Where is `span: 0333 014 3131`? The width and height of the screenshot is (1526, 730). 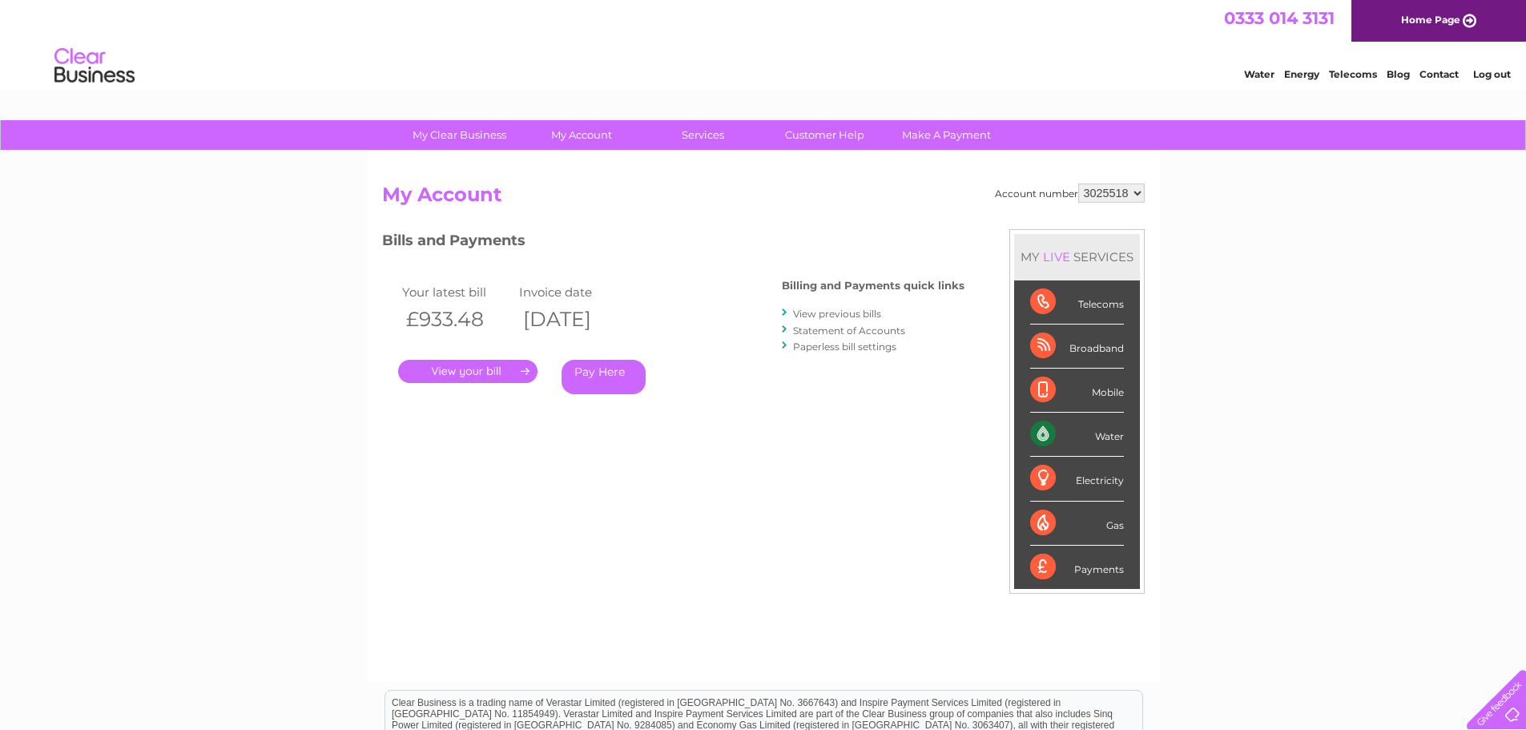
span: 0333 014 3131 is located at coordinates (1279, 18).